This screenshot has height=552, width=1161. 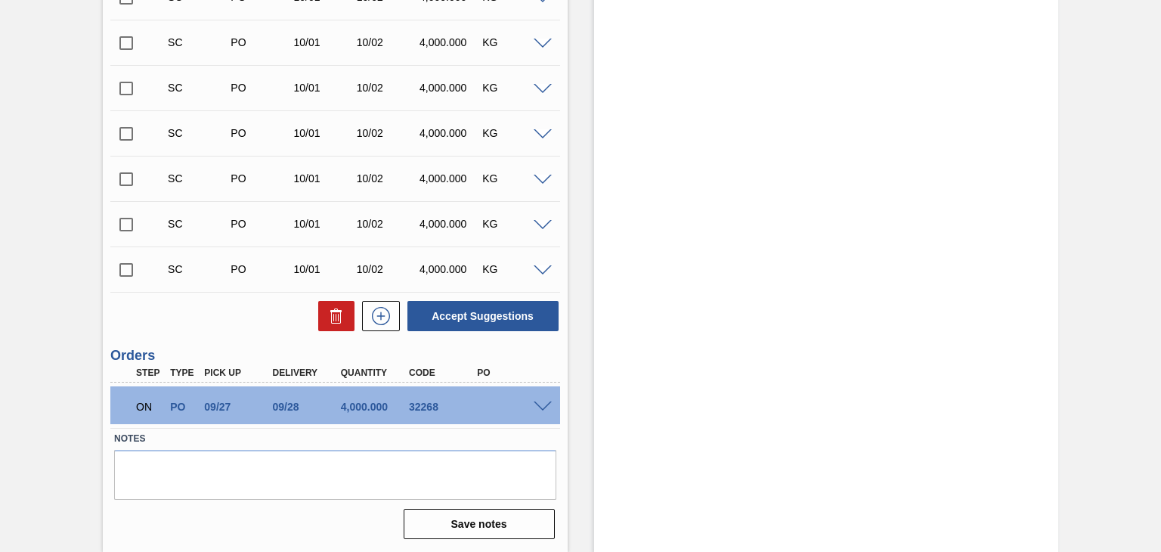 I want to click on div: Type, so click(x=183, y=373).